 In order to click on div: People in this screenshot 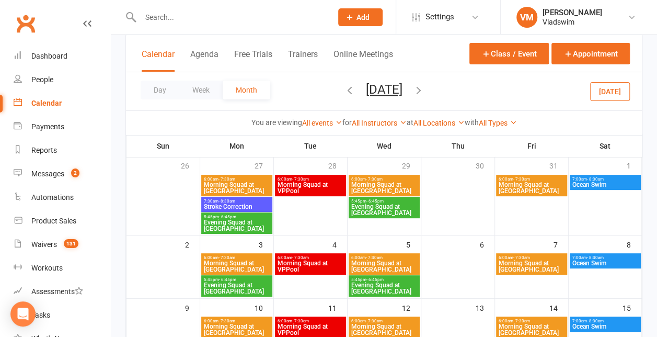, I will do `click(42, 79)`.